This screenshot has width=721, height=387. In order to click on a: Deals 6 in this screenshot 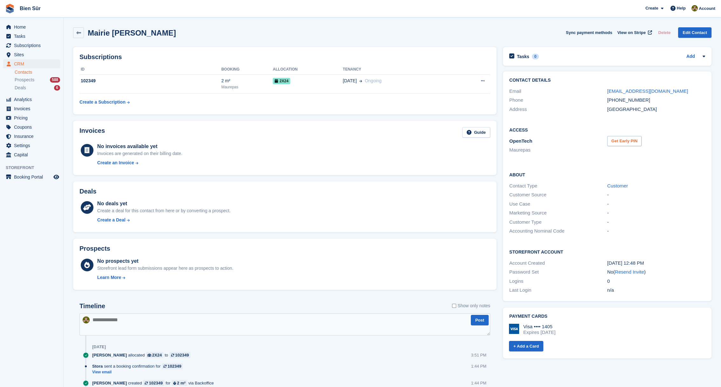, I will do `click(37, 88)`.